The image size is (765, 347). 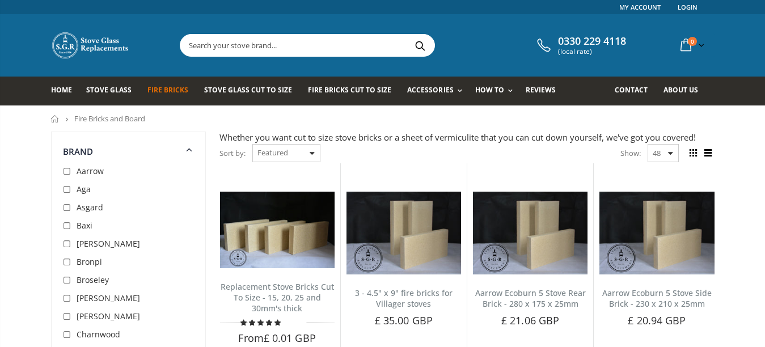 I want to click on span: From, so click(x=277, y=338).